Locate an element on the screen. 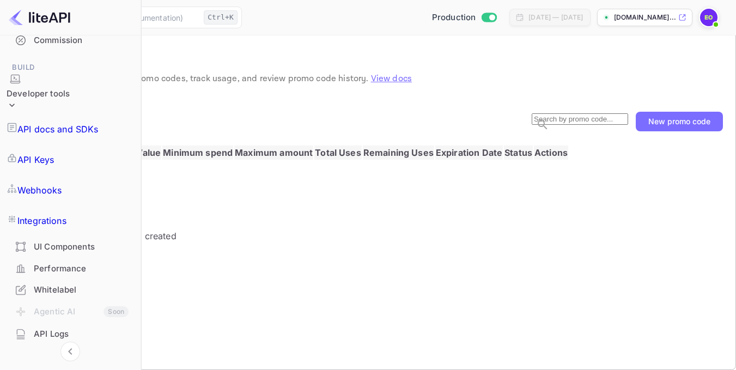 The height and width of the screenshot is (370, 736). img: LiteAPI logo is located at coordinates (39, 17).